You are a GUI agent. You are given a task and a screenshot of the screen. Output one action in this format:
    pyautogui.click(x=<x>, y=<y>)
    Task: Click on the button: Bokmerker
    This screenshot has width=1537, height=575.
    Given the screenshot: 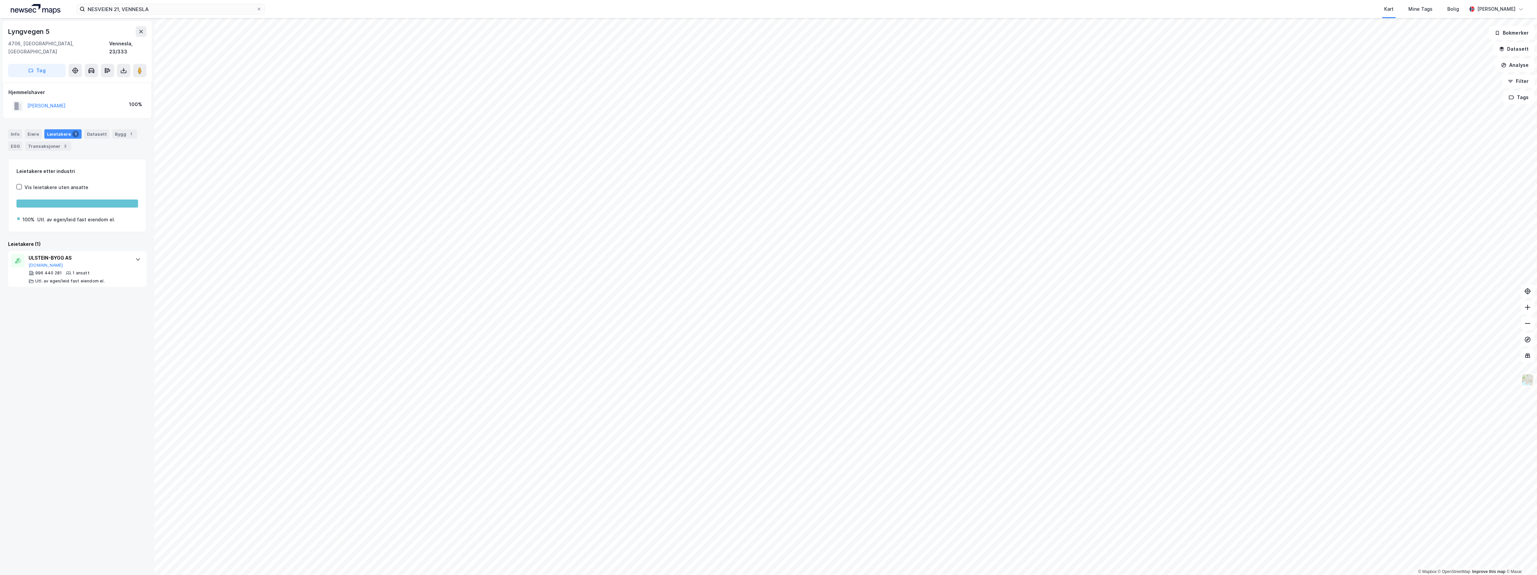 What is the action you would take?
    pyautogui.click(x=1512, y=33)
    